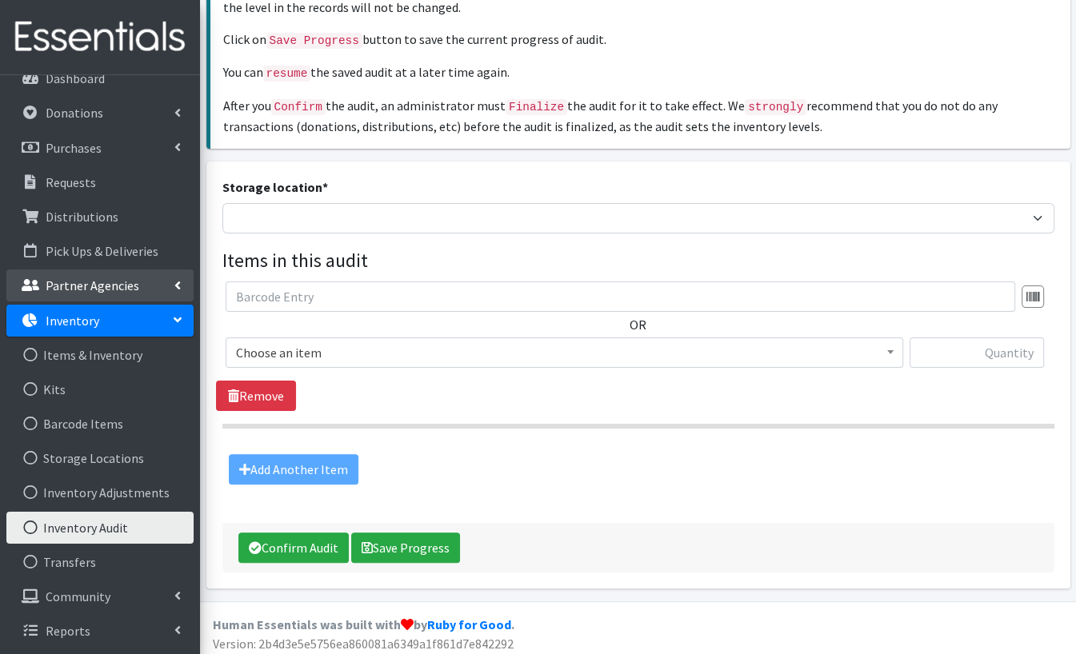 This screenshot has height=654, width=1076. I want to click on button: Confirm Audit, so click(293, 548).